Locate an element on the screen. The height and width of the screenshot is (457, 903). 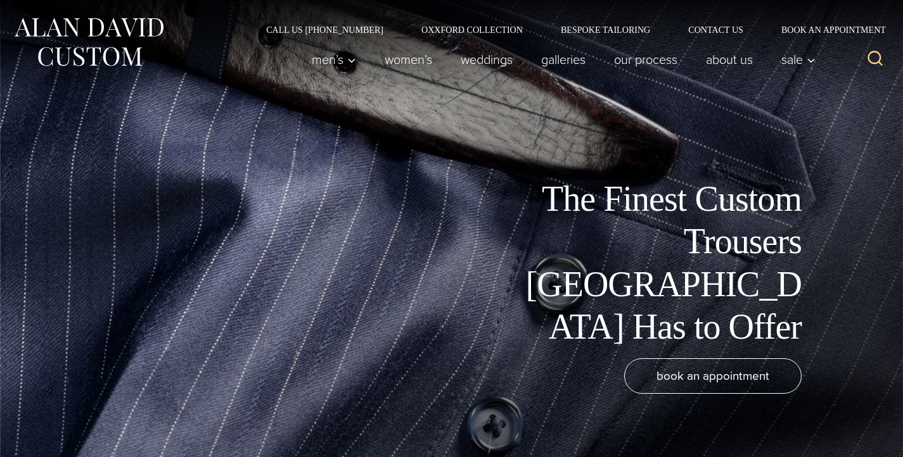
a: Our Process is located at coordinates (645, 60).